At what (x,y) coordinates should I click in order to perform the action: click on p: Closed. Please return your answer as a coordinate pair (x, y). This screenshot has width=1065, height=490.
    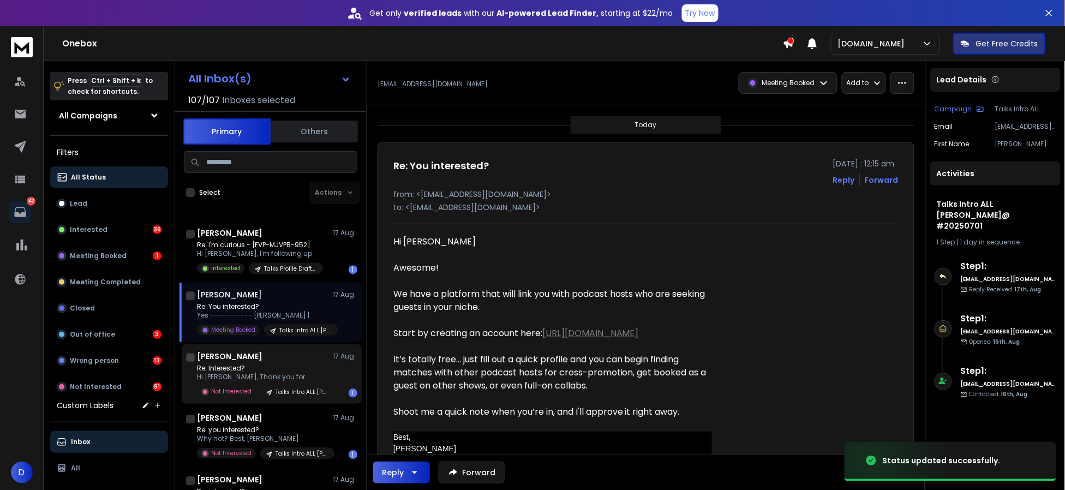
    Looking at the image, I should click on (82, 308).